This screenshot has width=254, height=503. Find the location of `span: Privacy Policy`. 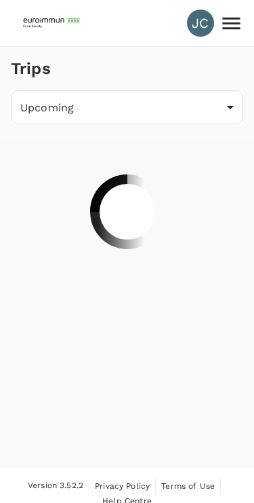

span: Privacy Policy is located at coordinates (122, 486).